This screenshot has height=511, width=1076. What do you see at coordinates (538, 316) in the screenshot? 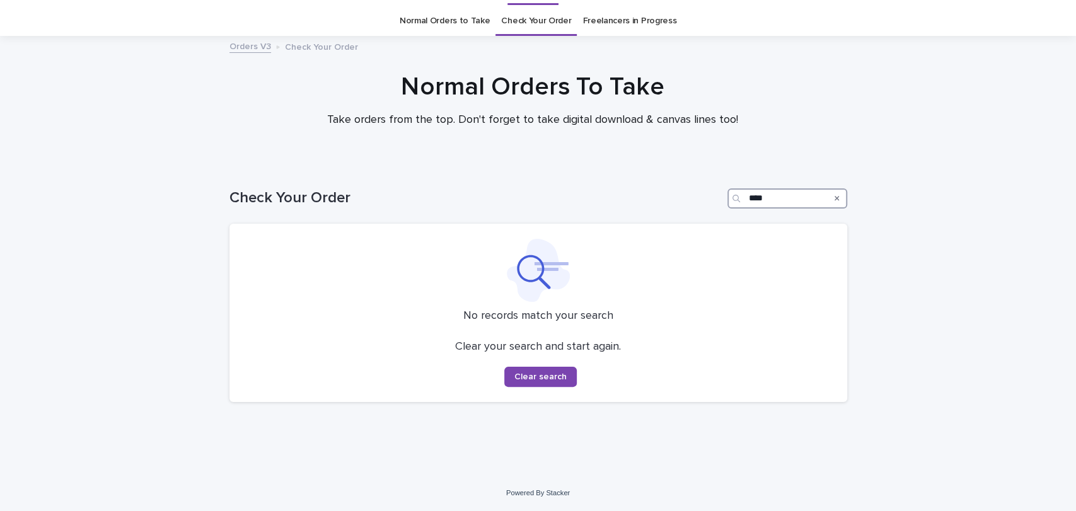
I see `p: No records match your search` at bounding box center [538, 316].